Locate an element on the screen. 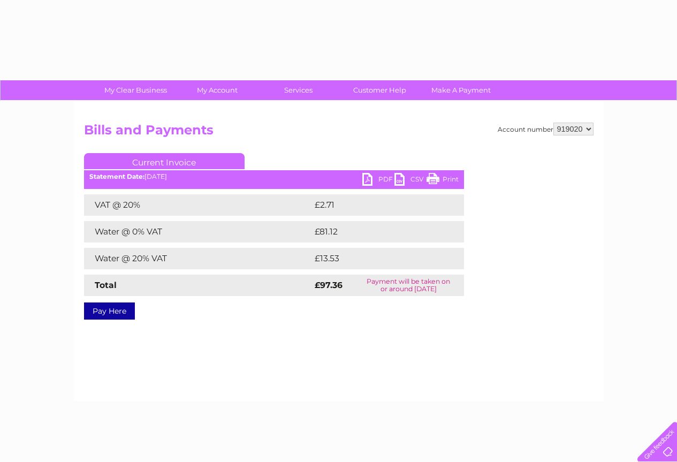 Image resolution: width=677 pixels, height=462 pixels. td: £81.12 is located at coordinates (376, 232).